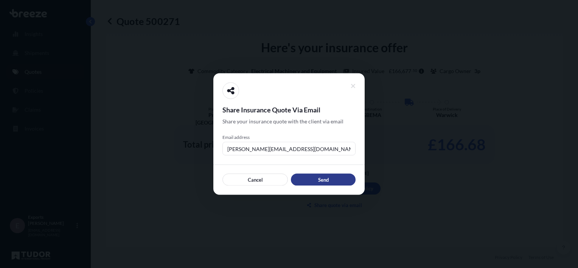  Describe the element at coordinates (289, 149) in the screenshot. I see `input: example@gmail.com` at that location.